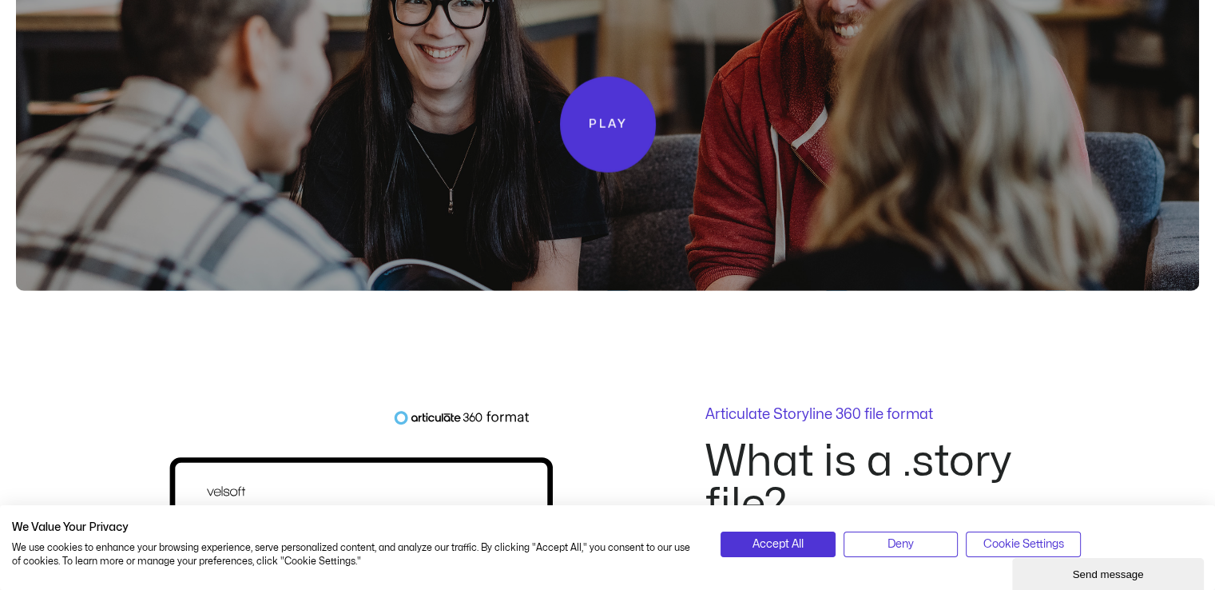  Describe the element at coordinates (865, 483) in the screenshot. I see `h2: What is a .story file?` at that location.